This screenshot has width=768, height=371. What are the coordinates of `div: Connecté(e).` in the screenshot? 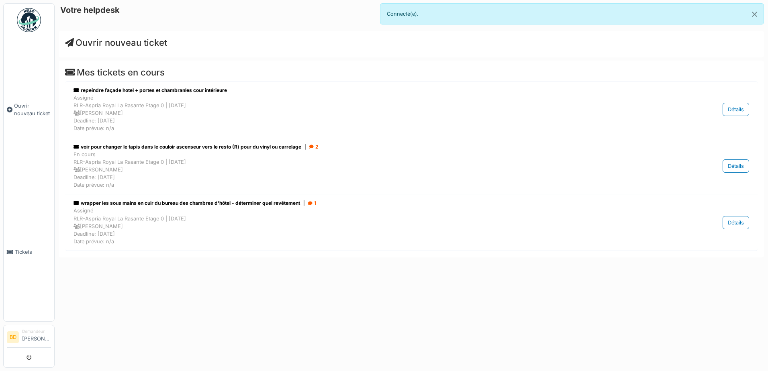 It's located at (572, 14).